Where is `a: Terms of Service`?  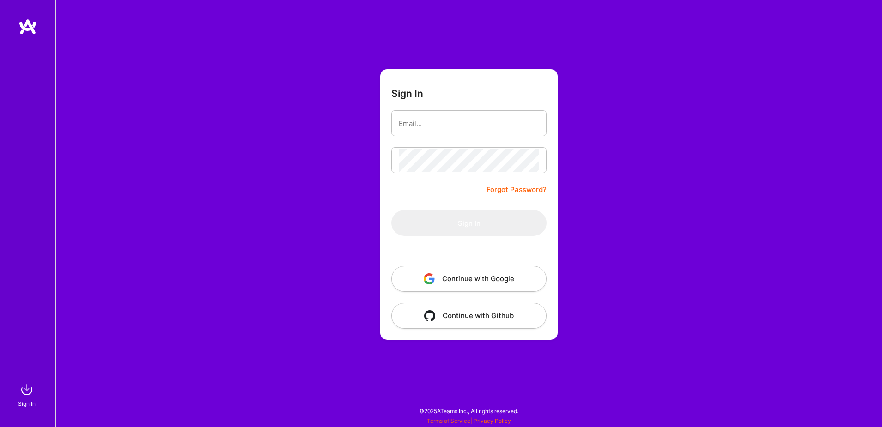
a: Terms of Service is located at coordinates (449, 421).